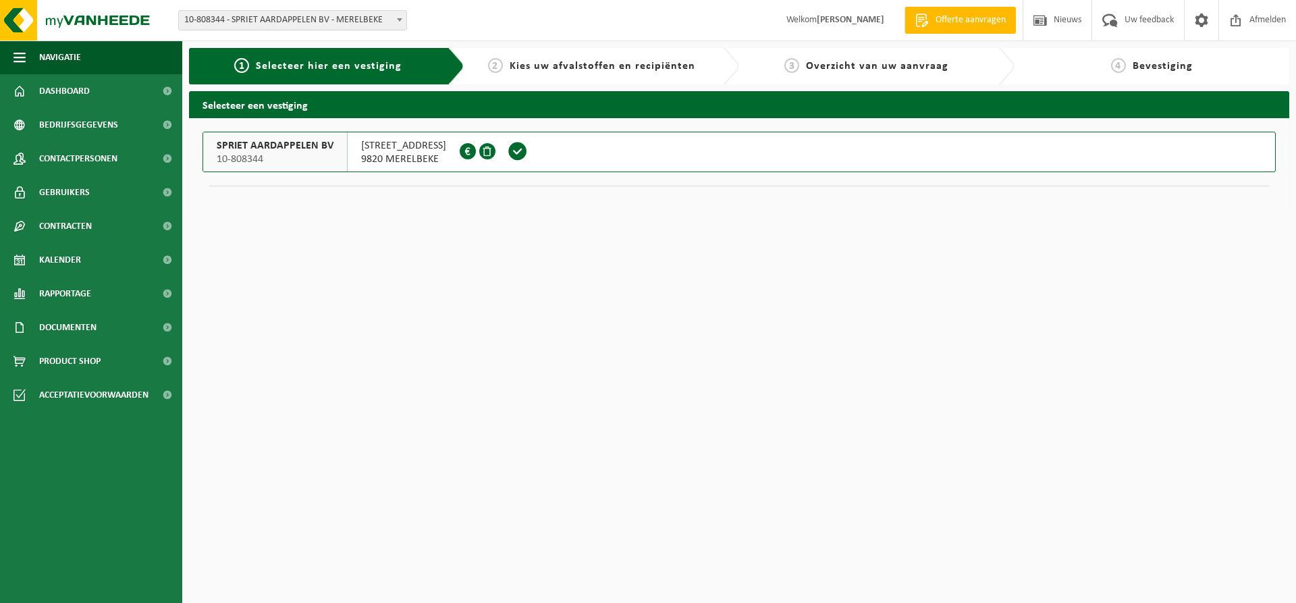  What do you see at coordinates (971, 20) in the screenshot?
I see `span: Offerte aanvragen` at bounding box center [971, 20].